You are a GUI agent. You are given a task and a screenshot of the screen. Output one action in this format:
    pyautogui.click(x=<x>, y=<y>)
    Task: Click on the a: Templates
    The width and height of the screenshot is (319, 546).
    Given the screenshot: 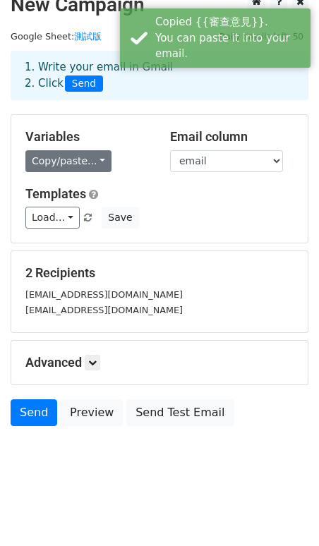 What is the action you would take?
    pyautogui.click(x=56, y=193)
    